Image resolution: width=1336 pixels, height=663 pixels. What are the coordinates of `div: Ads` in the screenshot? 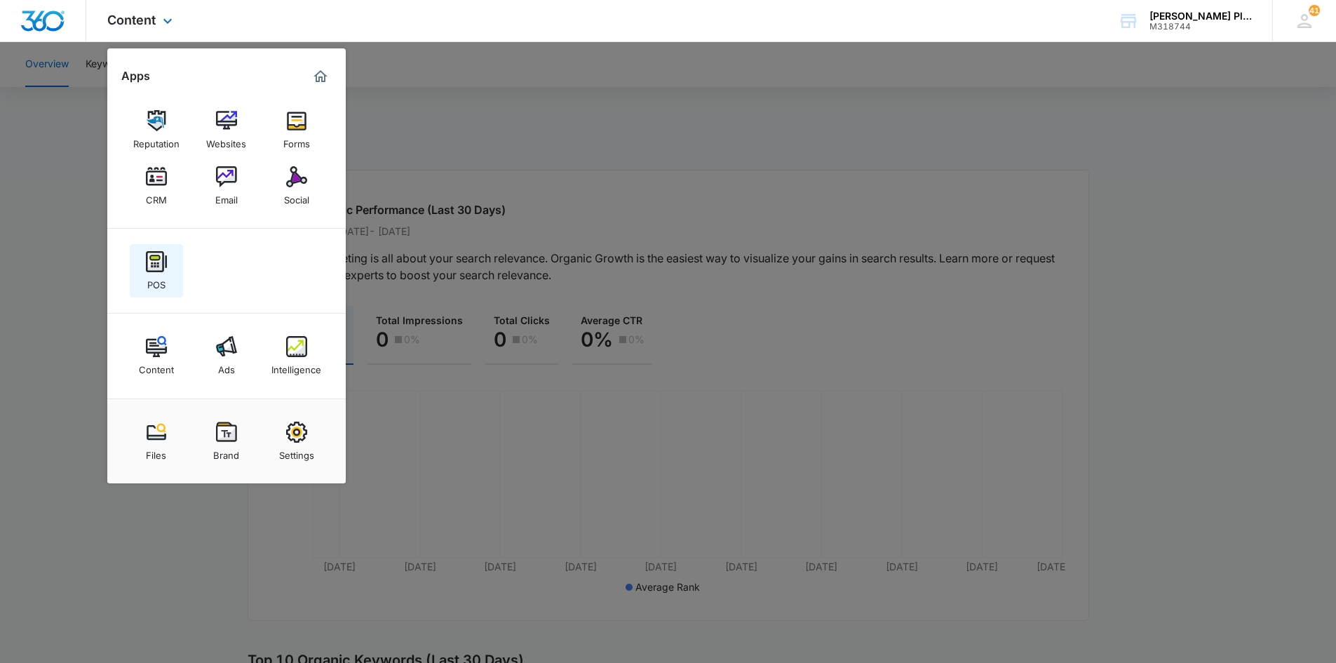 It's located at (227, 366).